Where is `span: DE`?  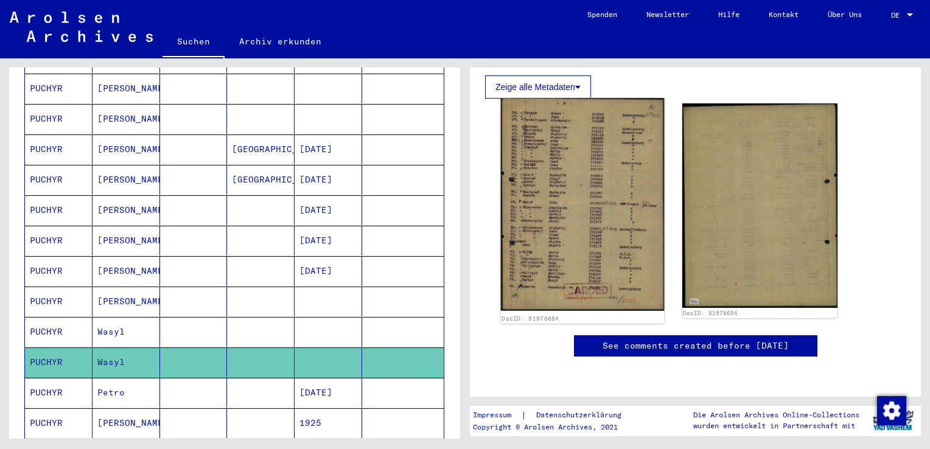
span: DE is located at coordinates (898, 15).